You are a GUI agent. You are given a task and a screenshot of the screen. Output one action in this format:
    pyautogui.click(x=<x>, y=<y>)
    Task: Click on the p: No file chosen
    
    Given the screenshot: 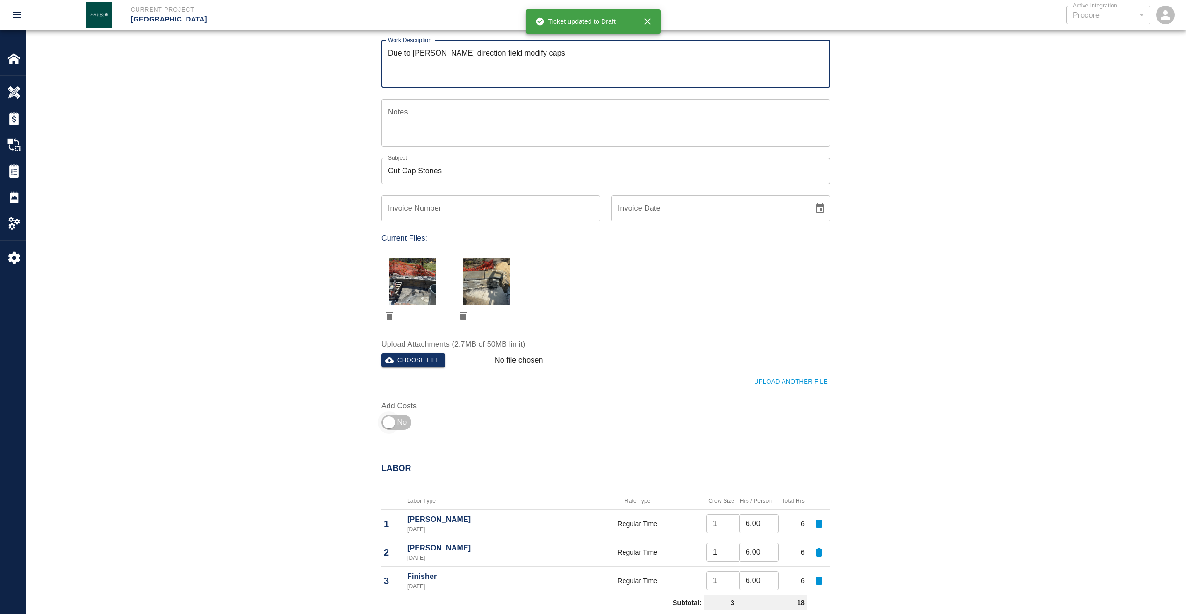 What is the action you would take?
    pyautogui.click(x=519, y=360)
    